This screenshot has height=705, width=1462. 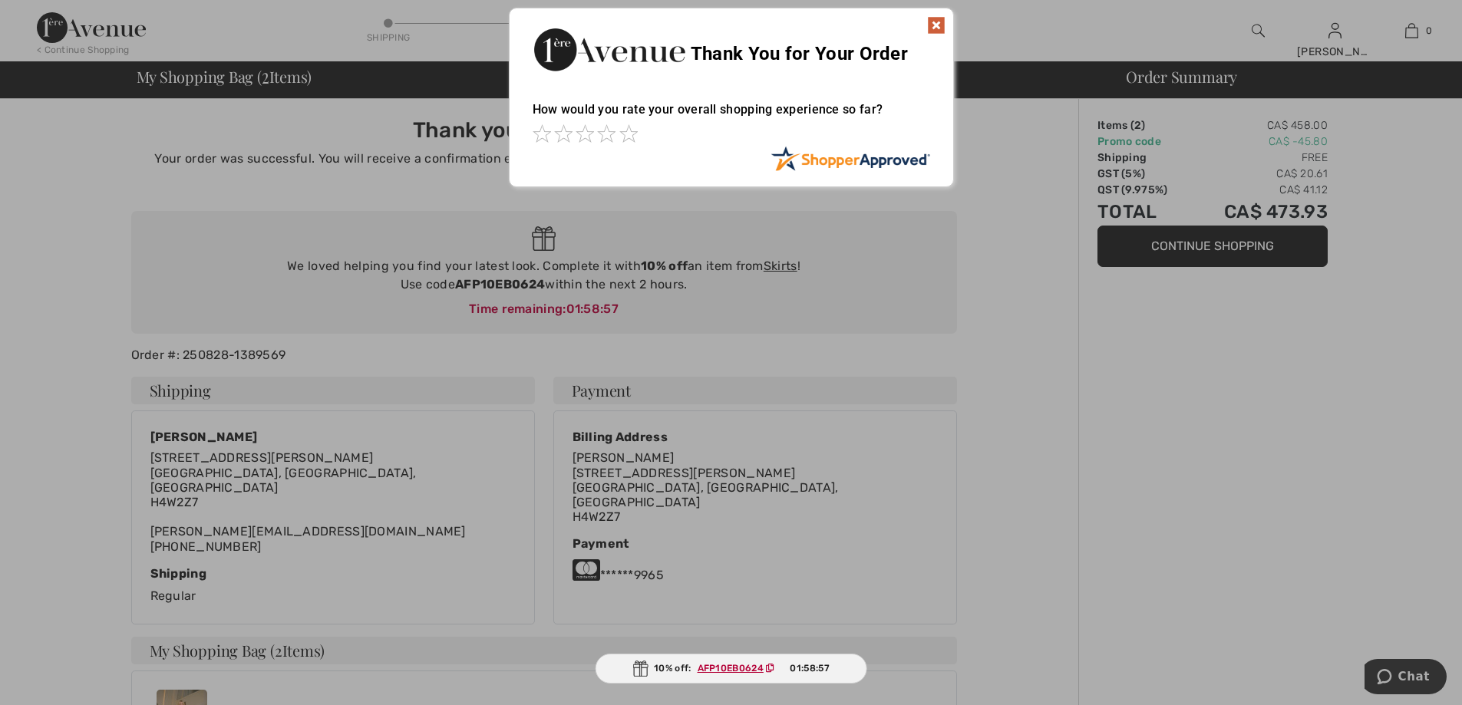 What do you see at coordinates (609, 49) in the screenshot?
I see `img: Thank You for Your Order` at bounding box center [609, 49].